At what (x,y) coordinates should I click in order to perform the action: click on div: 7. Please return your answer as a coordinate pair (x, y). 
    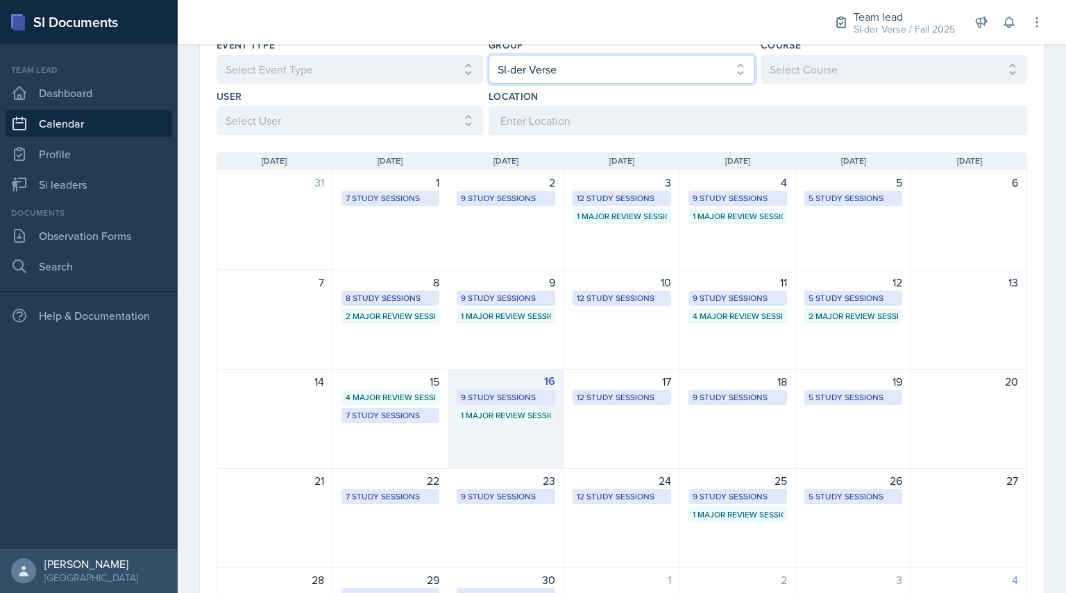
    Looking at the image, I should click on (275, 282).